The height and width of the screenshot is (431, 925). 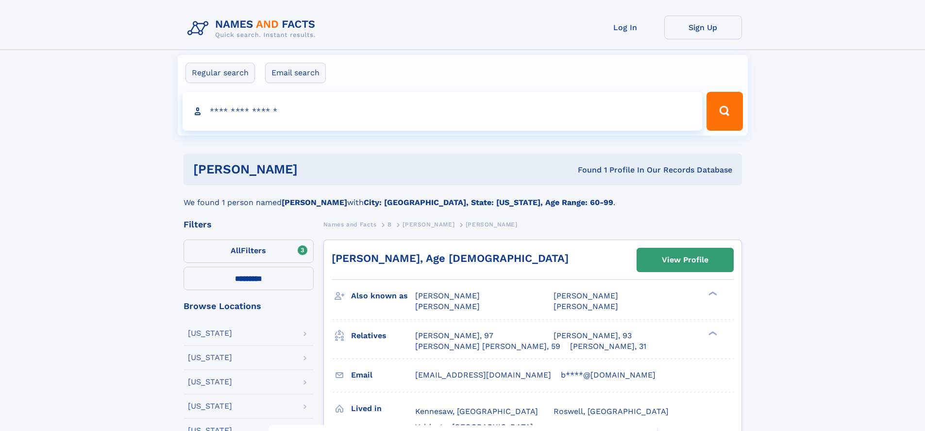 I want to click on div: Browse Locations, so click(x=249, y=306).